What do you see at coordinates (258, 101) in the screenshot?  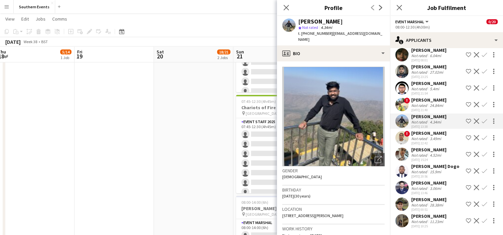 I see `span: 07:45-12:30 (4h45m)` at bounding box center [258, 101].